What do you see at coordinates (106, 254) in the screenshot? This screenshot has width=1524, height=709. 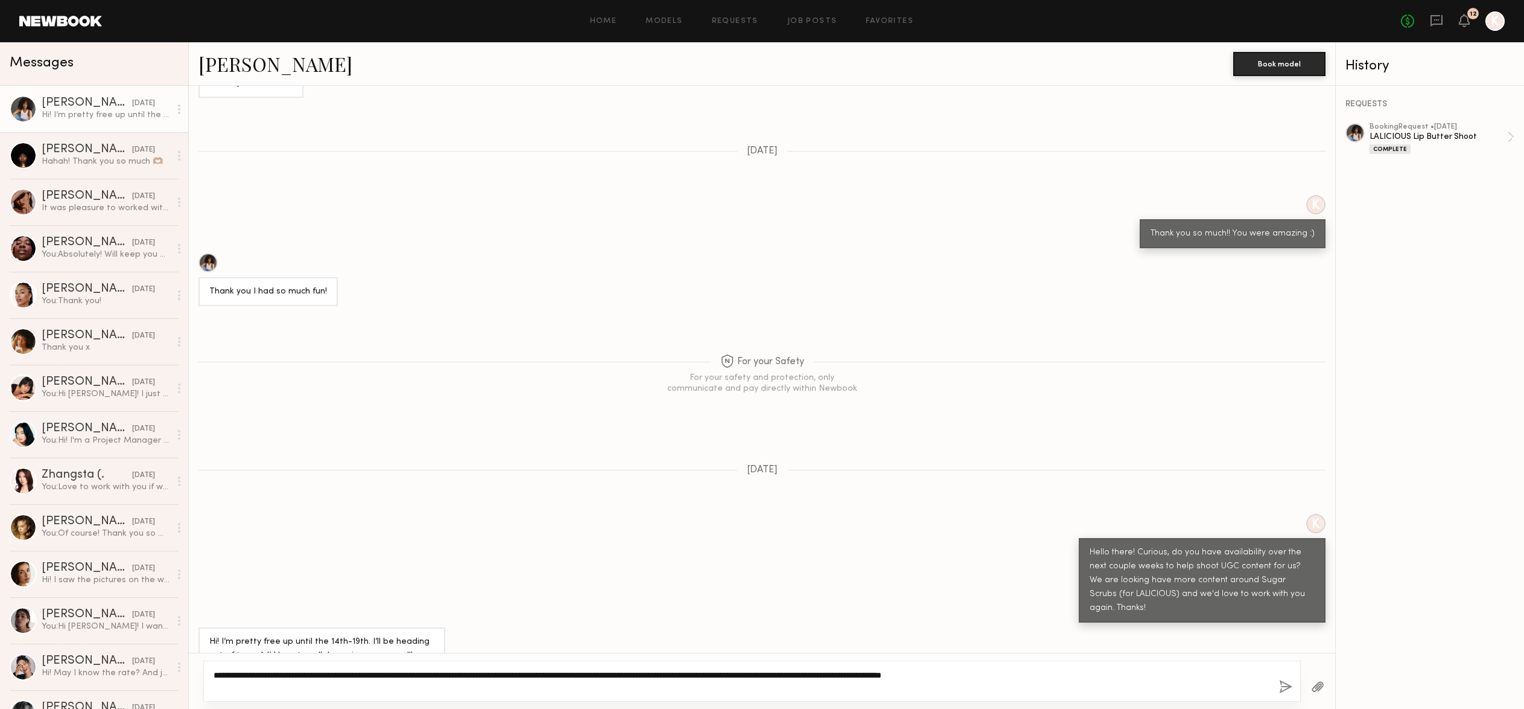 I see `div: You: Absolutely! Will keep you on our radar. Thanks again!` at bounding box center [106, 254].